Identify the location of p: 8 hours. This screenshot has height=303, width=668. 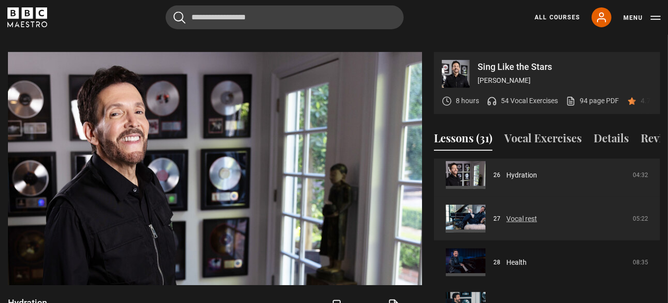
(467, 101).